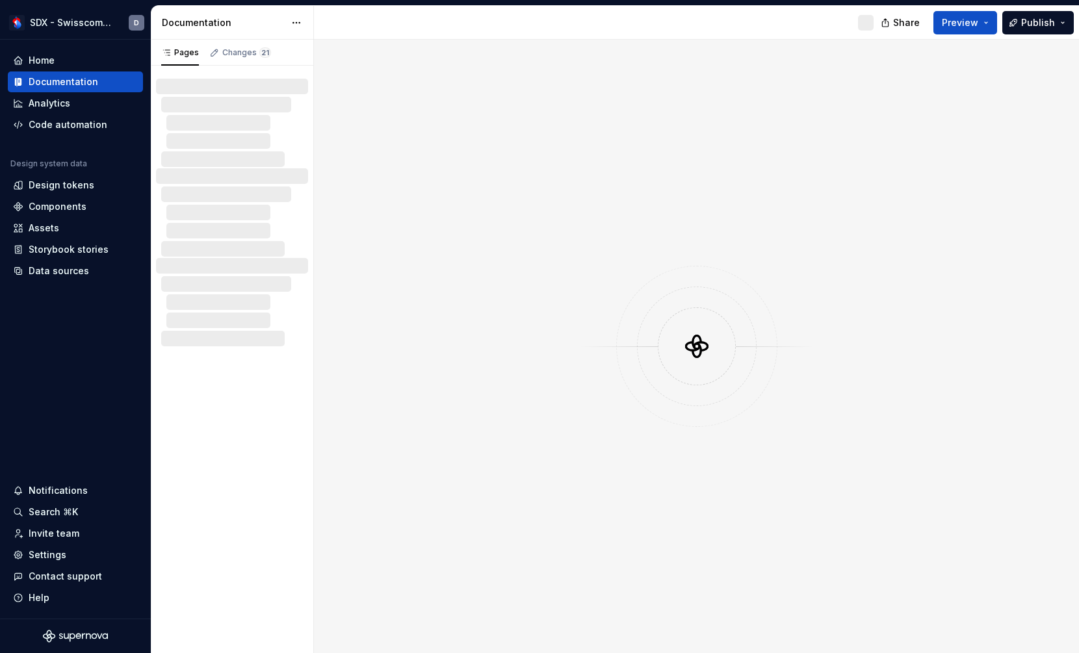 Image resolution: width=1079 pixels, height=653 pixels. I want to click on a: Supernova Logo, so click(75, 636).